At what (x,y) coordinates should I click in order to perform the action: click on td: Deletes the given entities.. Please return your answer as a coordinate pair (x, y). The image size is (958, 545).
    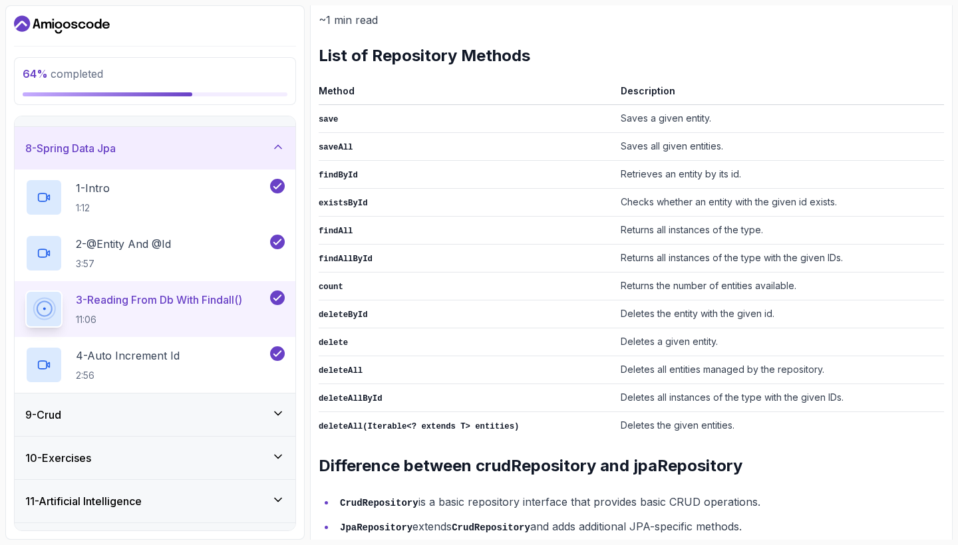
    Looking at the image, I should click on (780, 426).